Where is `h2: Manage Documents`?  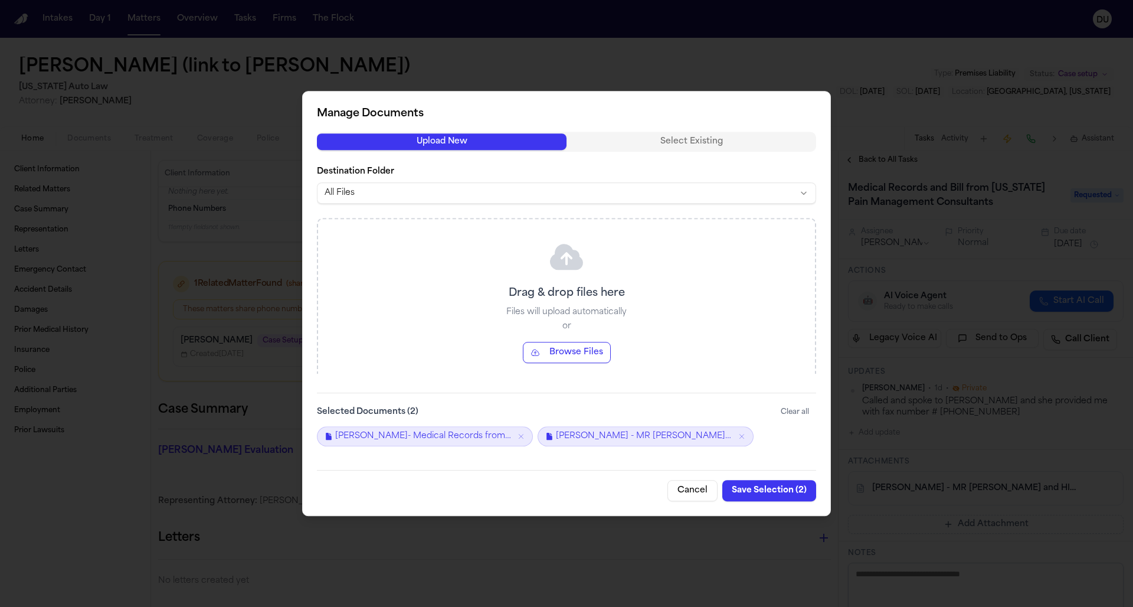
h2: Manage Documents is located at coordinates (567, 114).